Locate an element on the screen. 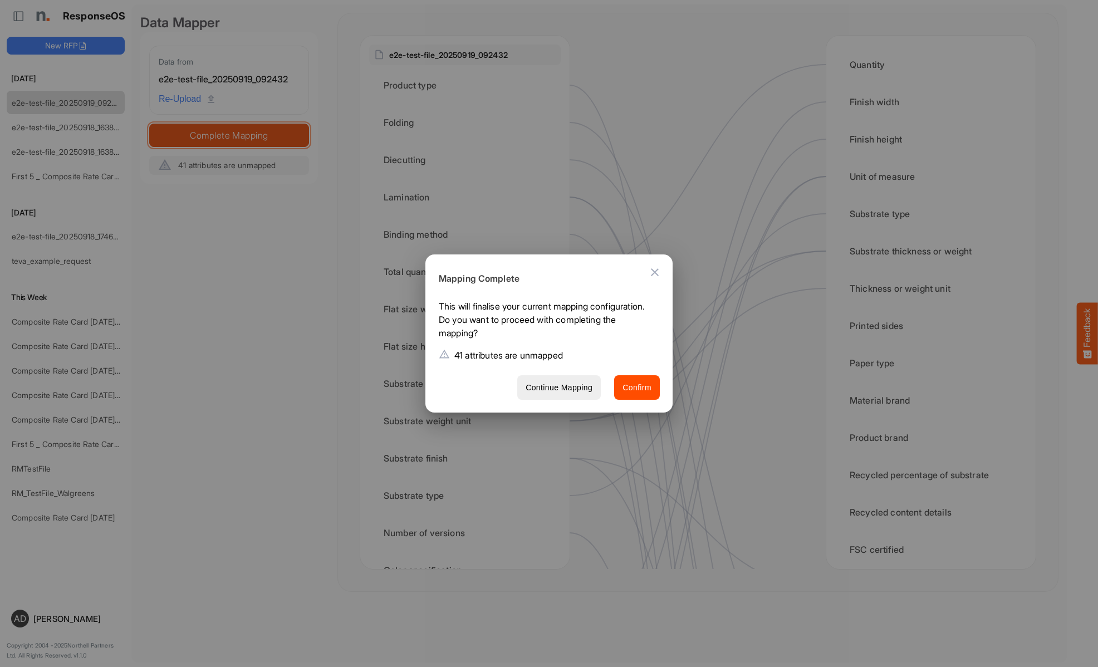 The height and width of the screenshot is (667, 1098). span: Continue Mapping is located at coordinates (559, 387).